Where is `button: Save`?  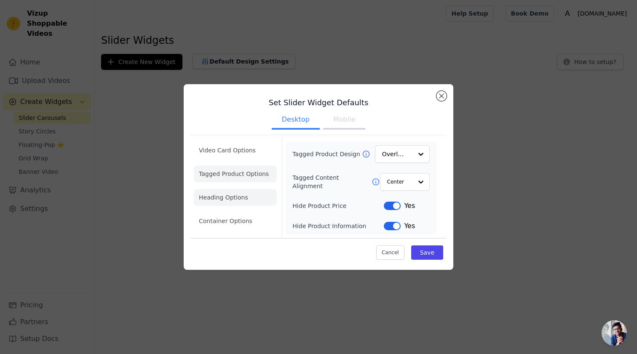 button: Save is located at coordinates (427, 253).